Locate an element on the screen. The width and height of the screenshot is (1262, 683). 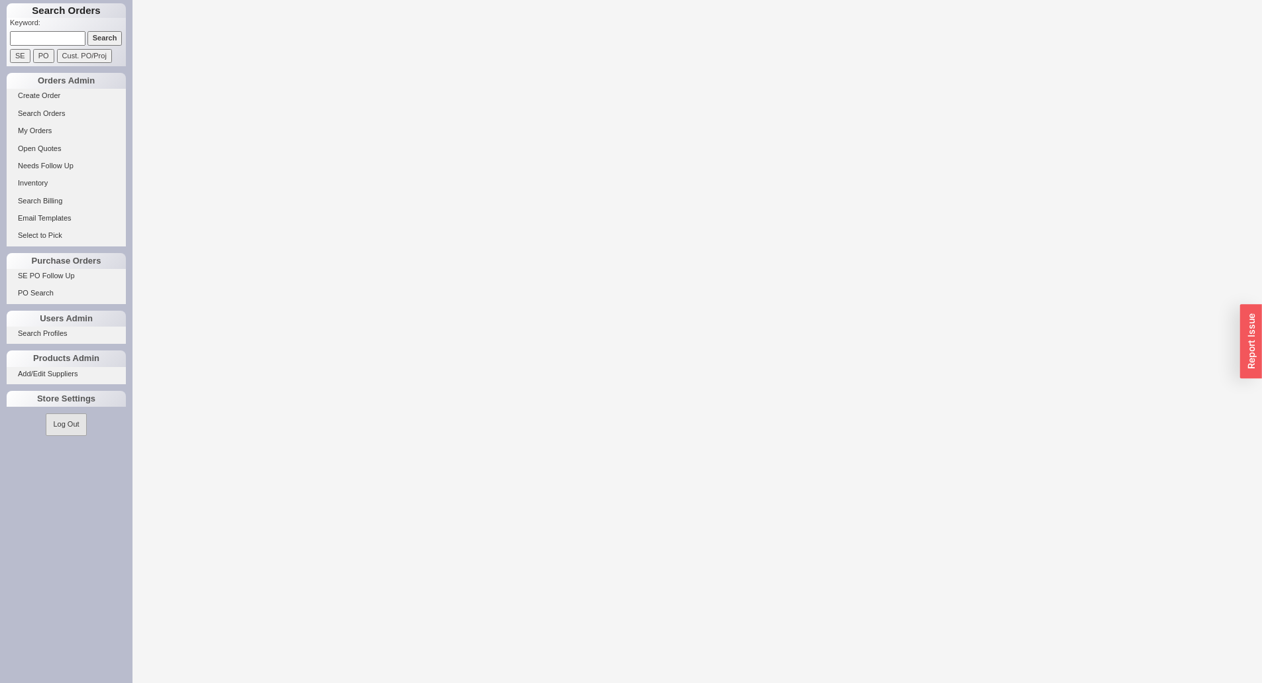
button: Log Out is located at coordinates (66, 424).